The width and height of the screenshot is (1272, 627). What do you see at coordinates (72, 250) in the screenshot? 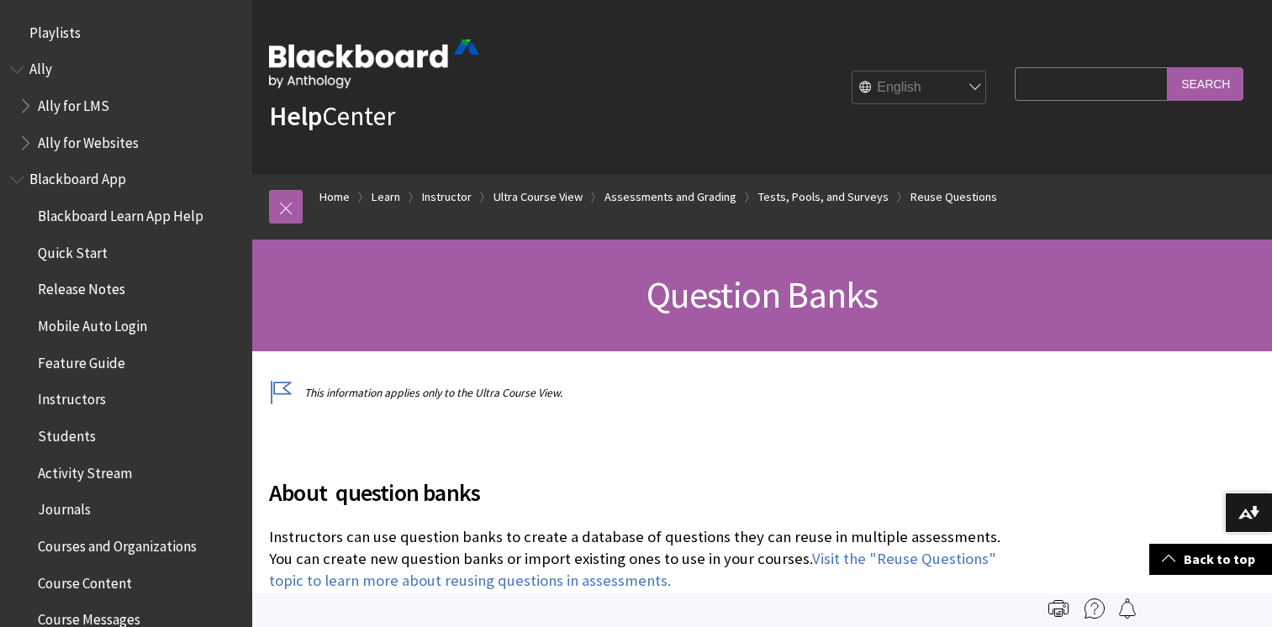
I see `span: Quick Start` at bounding box center [72, 250].